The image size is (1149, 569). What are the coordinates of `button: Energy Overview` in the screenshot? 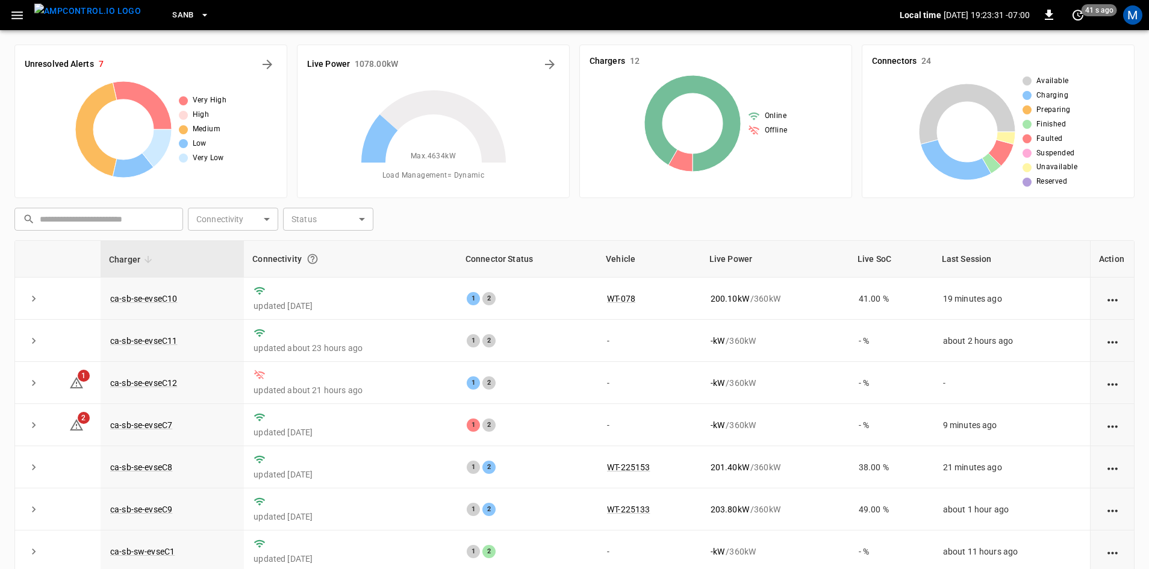 It's located at (550, 64).